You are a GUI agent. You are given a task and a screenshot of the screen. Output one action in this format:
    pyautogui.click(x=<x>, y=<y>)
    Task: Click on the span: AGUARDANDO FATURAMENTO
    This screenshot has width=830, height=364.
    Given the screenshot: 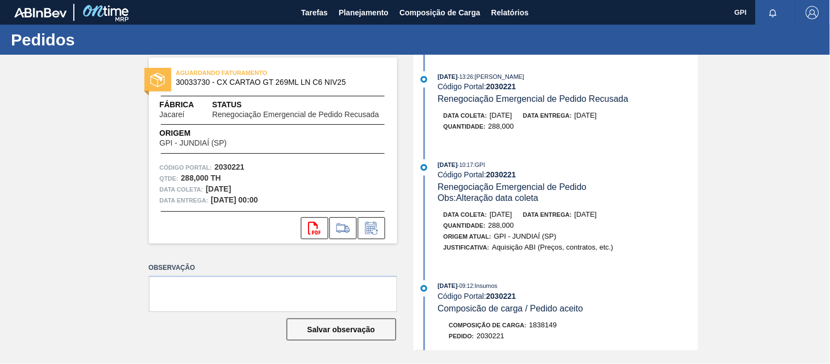 What is the action you would take?
    pyautogui.click(x=253, y=73)
    